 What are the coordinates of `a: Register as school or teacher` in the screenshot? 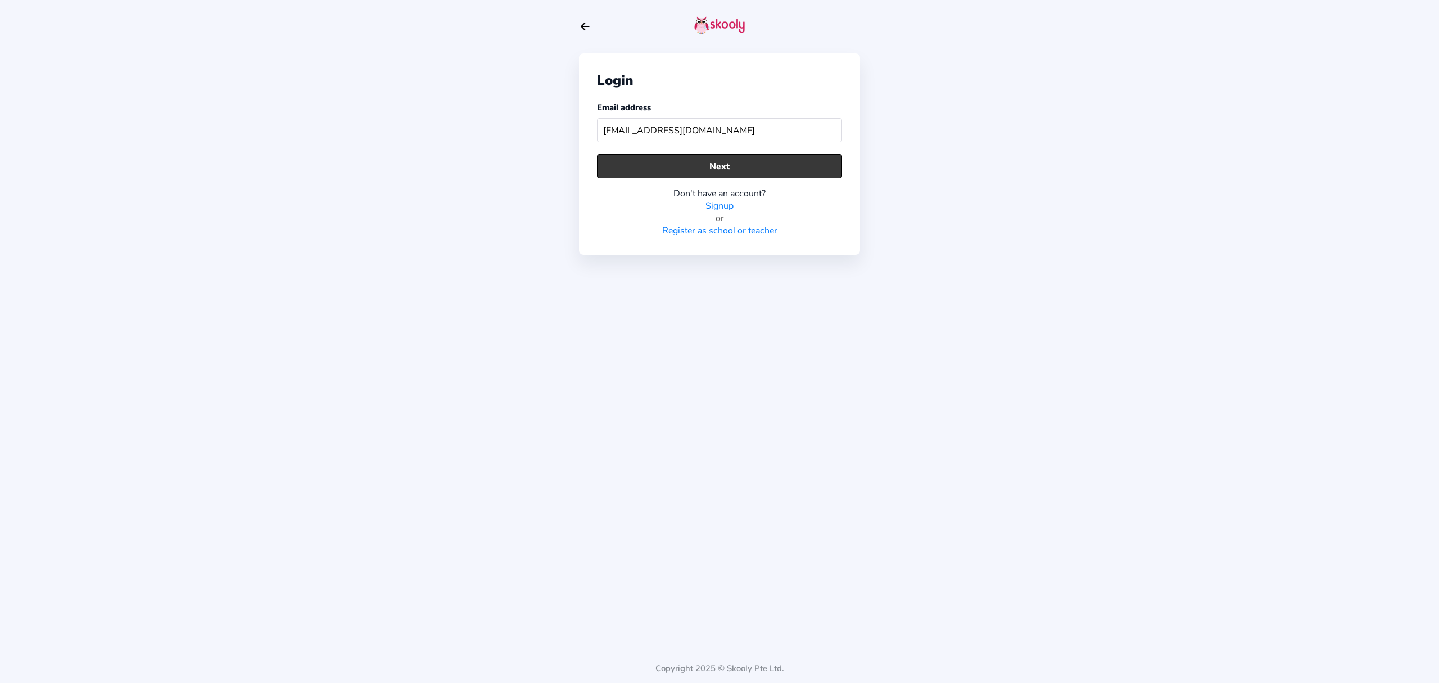 It's located at (720, 231).